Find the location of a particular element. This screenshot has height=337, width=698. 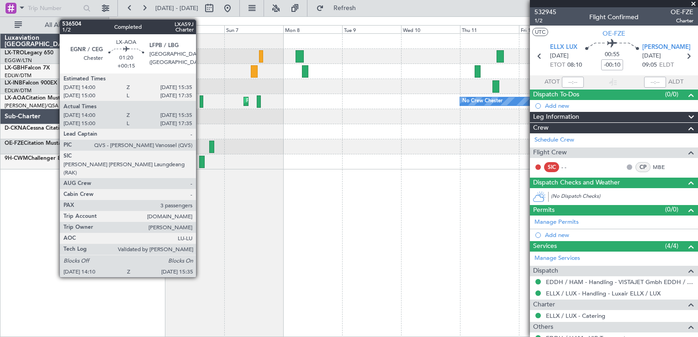

a: ELLX / LUX - Catering is located at coordinates (576, 316).